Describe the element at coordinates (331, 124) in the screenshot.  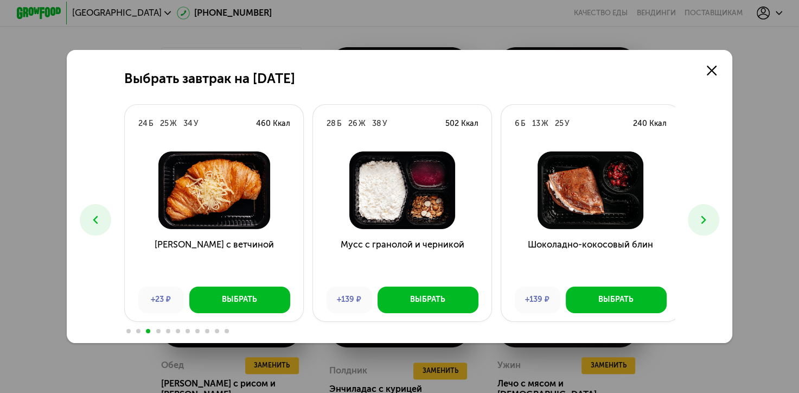
I see `div: 28` at that location.